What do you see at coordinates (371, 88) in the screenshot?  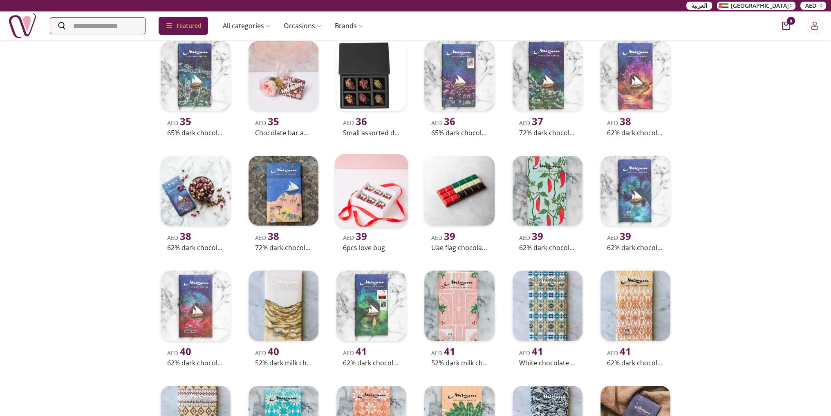 I see `a: uae-gifts-Small Assorted Dates Pack by NJDAED 36Small assorted dates pack by njd` at bounding box center [371, 88].